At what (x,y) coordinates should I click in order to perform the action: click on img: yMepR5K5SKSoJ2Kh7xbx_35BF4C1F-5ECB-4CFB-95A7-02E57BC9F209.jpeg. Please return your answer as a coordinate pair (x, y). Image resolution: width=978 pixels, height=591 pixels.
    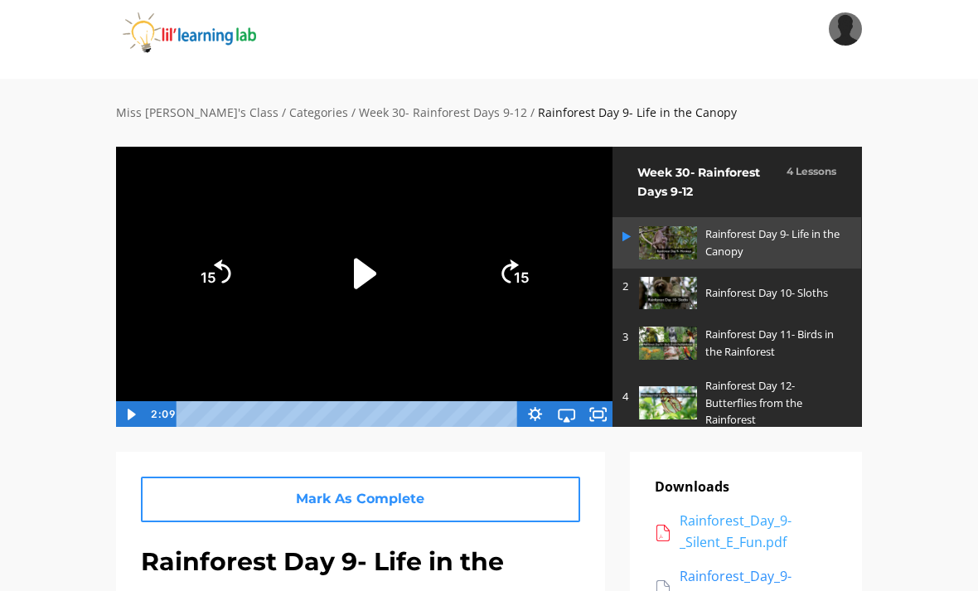
    Looking at the image, I should click on (668, 342).